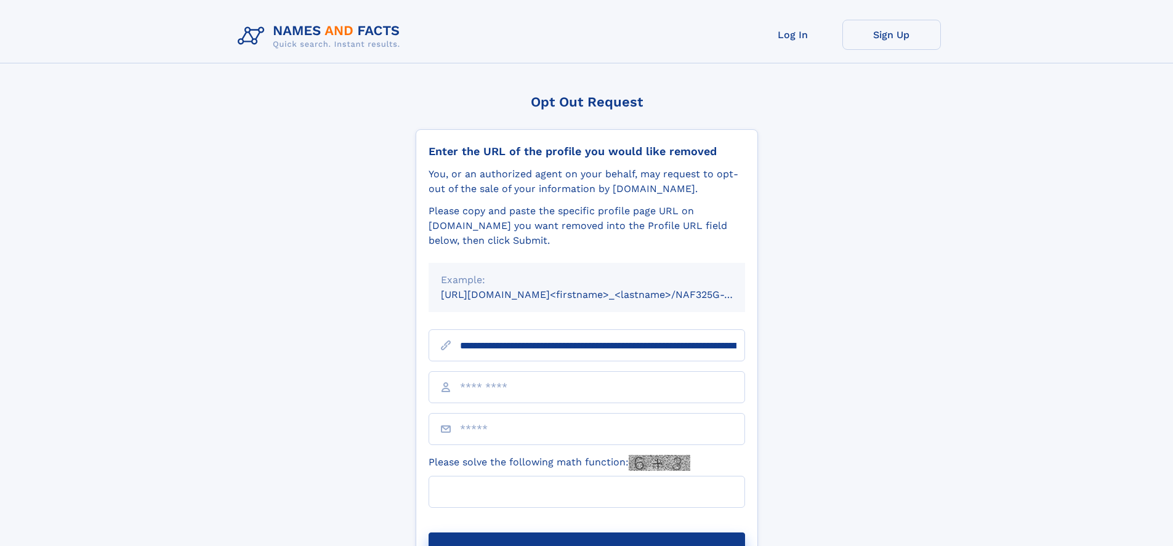 Image resolution: width=1173 pixels, height=546 pixels. I want to click on a: Sign Up, so click(892, 34).